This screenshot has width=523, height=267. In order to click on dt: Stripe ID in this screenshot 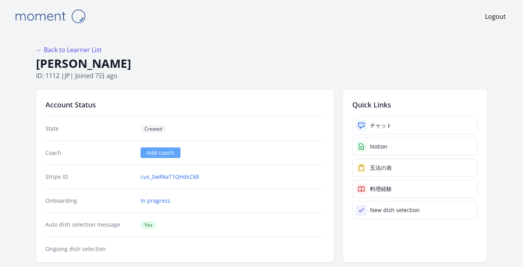, I will do `click(90, 177)`.